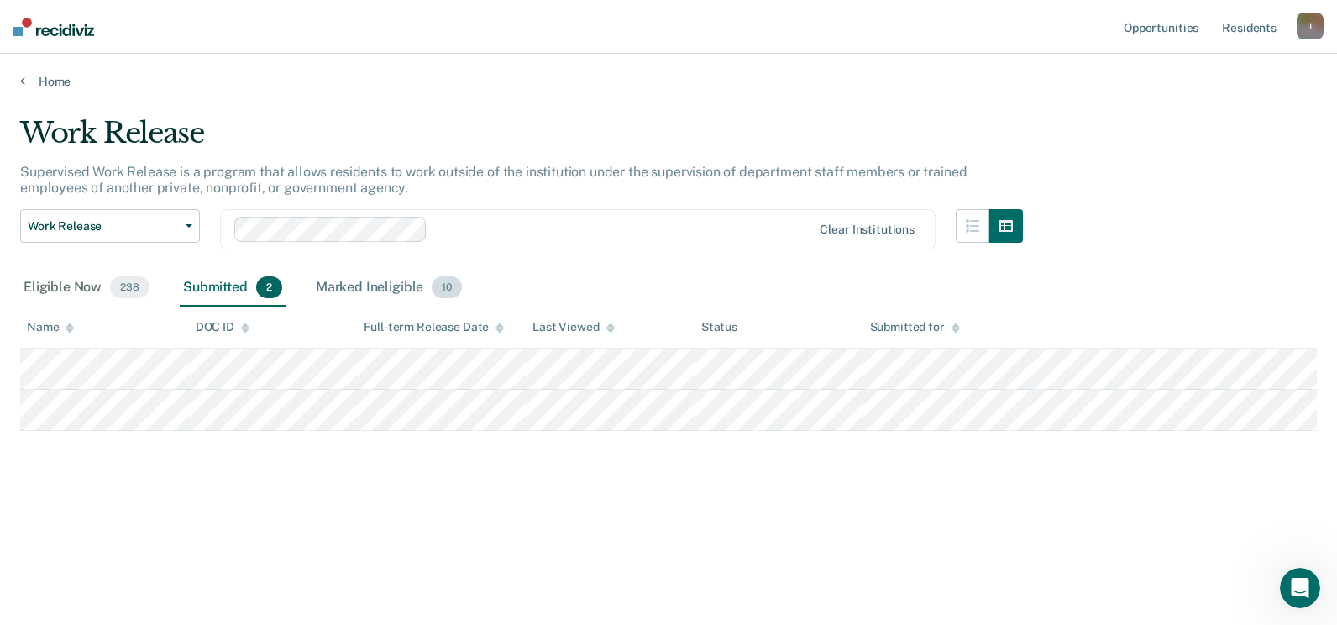 This screenshot has height=625, width=1337. What do you see at coordinates (493, 180) in the screenshot?
I see `p: Supervised Work Release is a program that allows residents to work outside of the institution und...` at bounding box center [493, 180].